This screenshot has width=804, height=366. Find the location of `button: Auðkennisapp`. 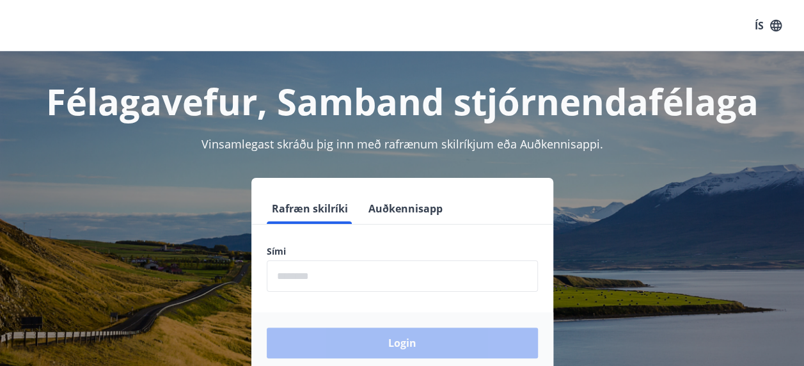

button: Auðkennisapp is located at coordinates (405, 208).